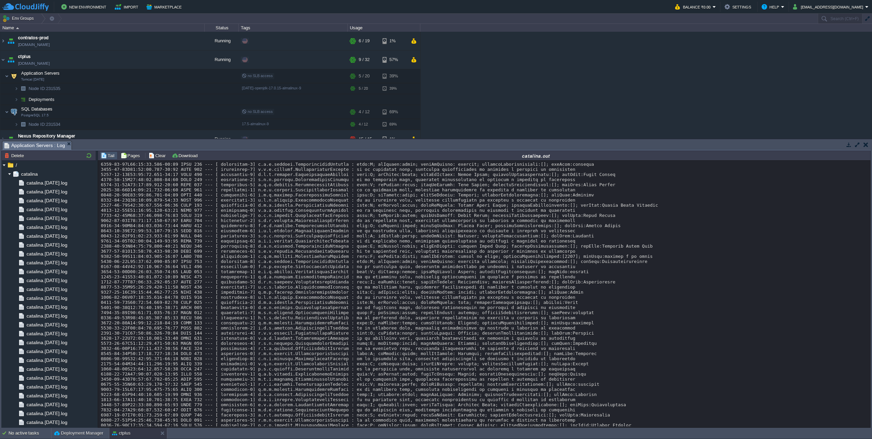 The height and width of the screenshot is (439, 872). I want to click on button: Help, so click(772, 7).